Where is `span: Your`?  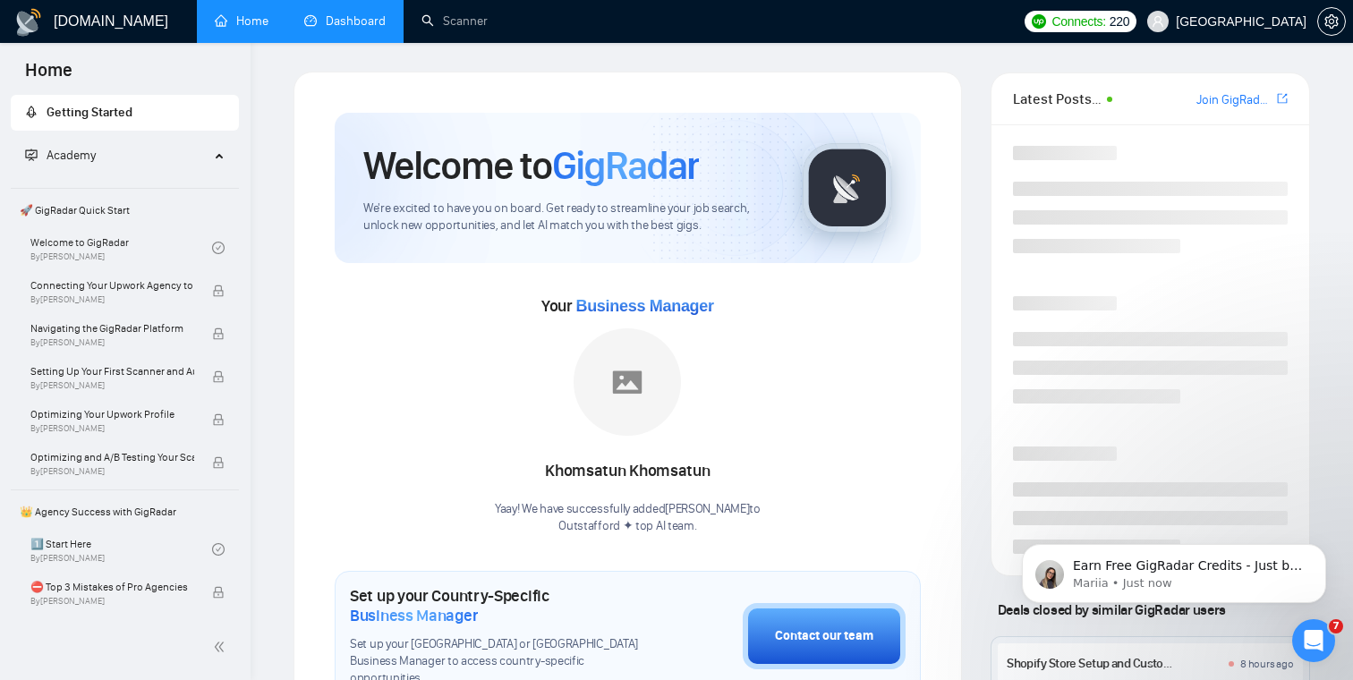 span: Your is located at coordinates (627, 306).